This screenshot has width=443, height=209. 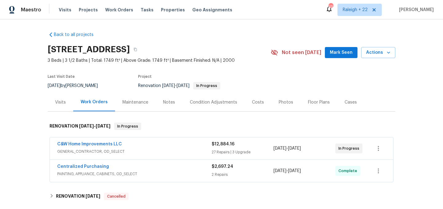 What do you see at coordinates (212, 10) in the screenshot?
I see `span: Geo Assignments` at bounding box center [212, 10].